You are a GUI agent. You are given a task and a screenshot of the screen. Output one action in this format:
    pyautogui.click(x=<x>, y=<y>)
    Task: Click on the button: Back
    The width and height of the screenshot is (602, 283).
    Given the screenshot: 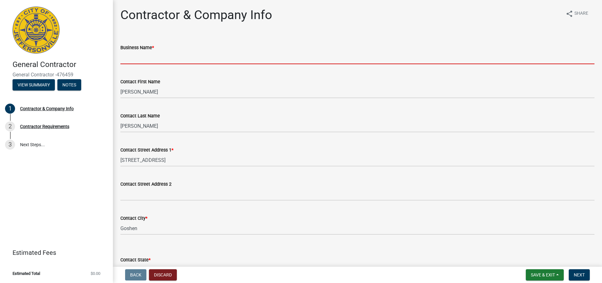 What is the action you would take?
    pyautogui.click(x=136, y=275)
    